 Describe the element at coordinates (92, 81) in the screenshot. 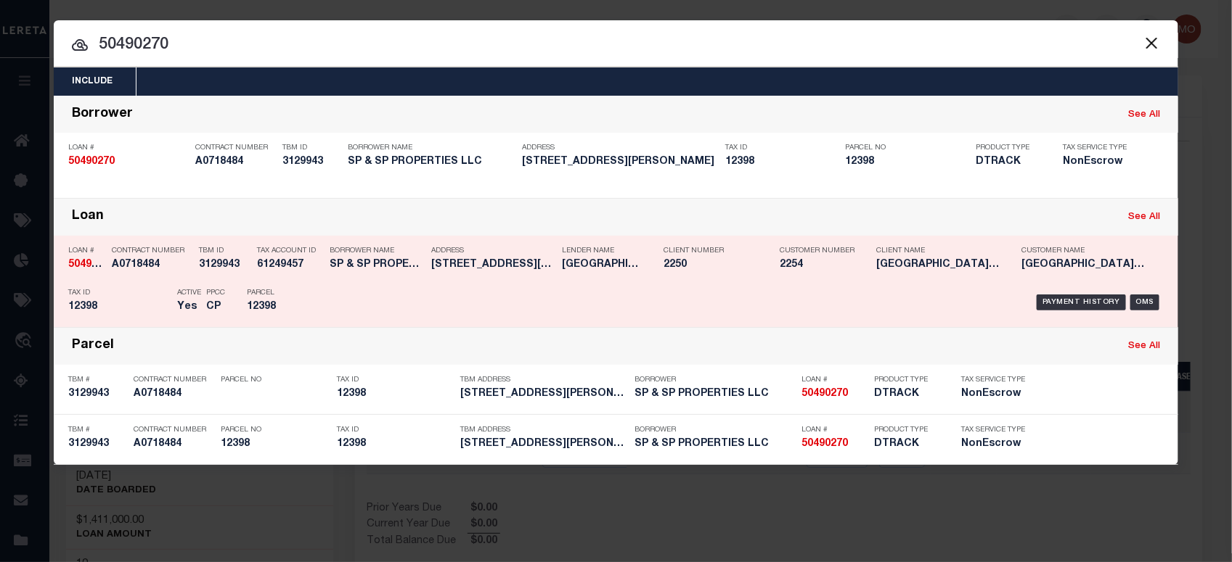

I see `button: Include` at that location.